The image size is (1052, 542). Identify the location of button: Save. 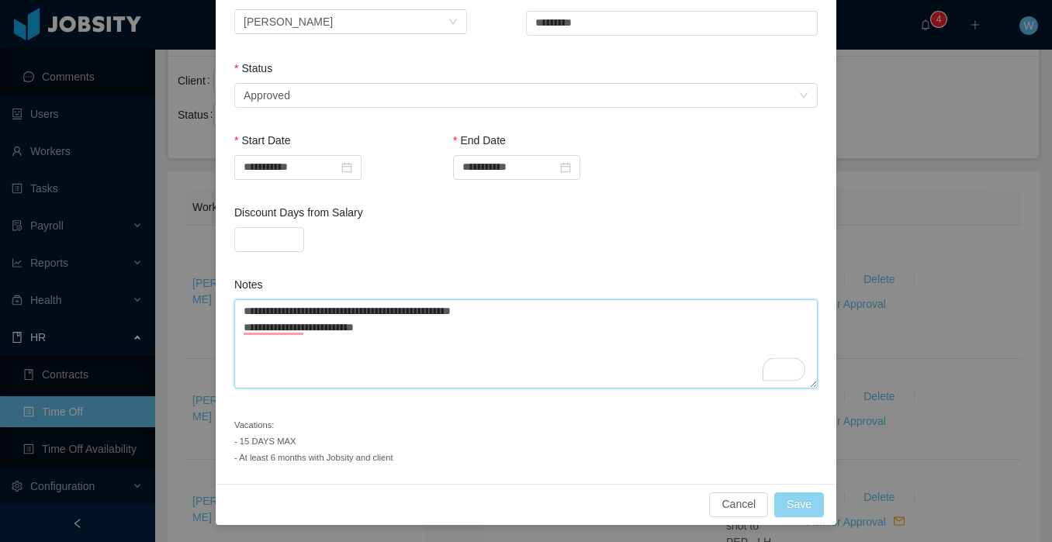
(799, 505).